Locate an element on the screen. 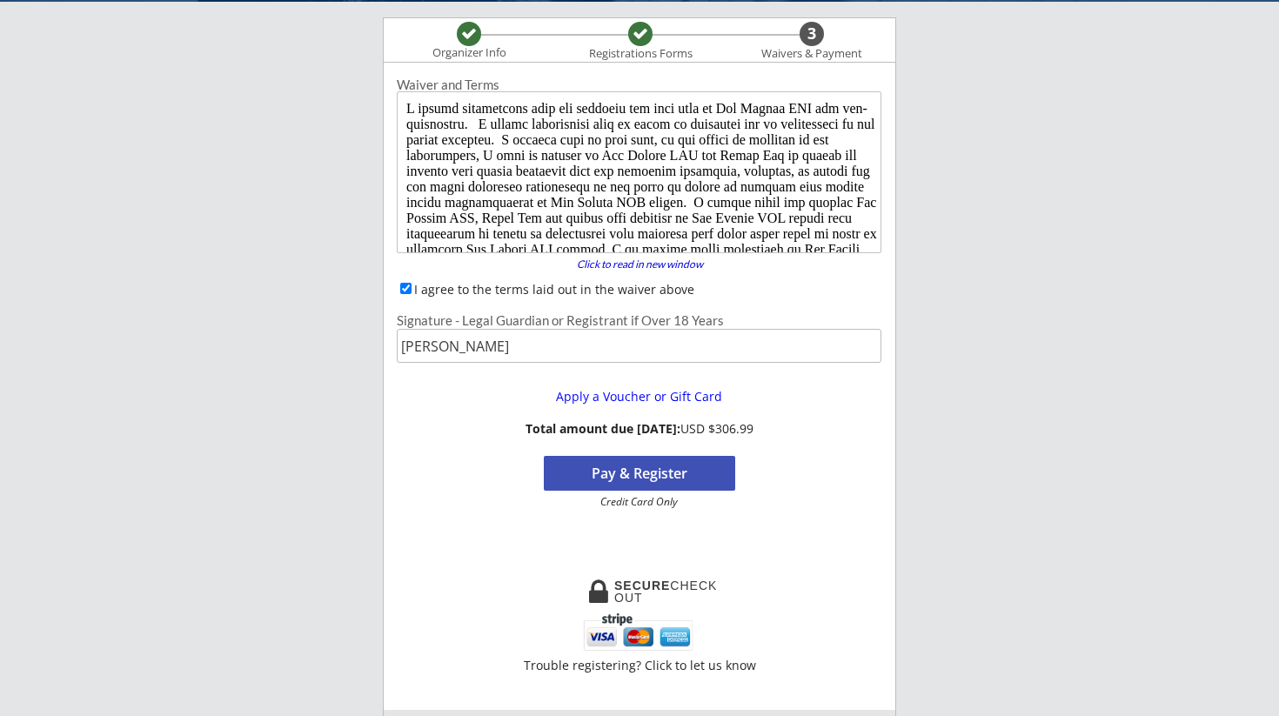 This screenshot has width=1279, height=716. div: Waivers & Payment is located at coordinates (812, 54).